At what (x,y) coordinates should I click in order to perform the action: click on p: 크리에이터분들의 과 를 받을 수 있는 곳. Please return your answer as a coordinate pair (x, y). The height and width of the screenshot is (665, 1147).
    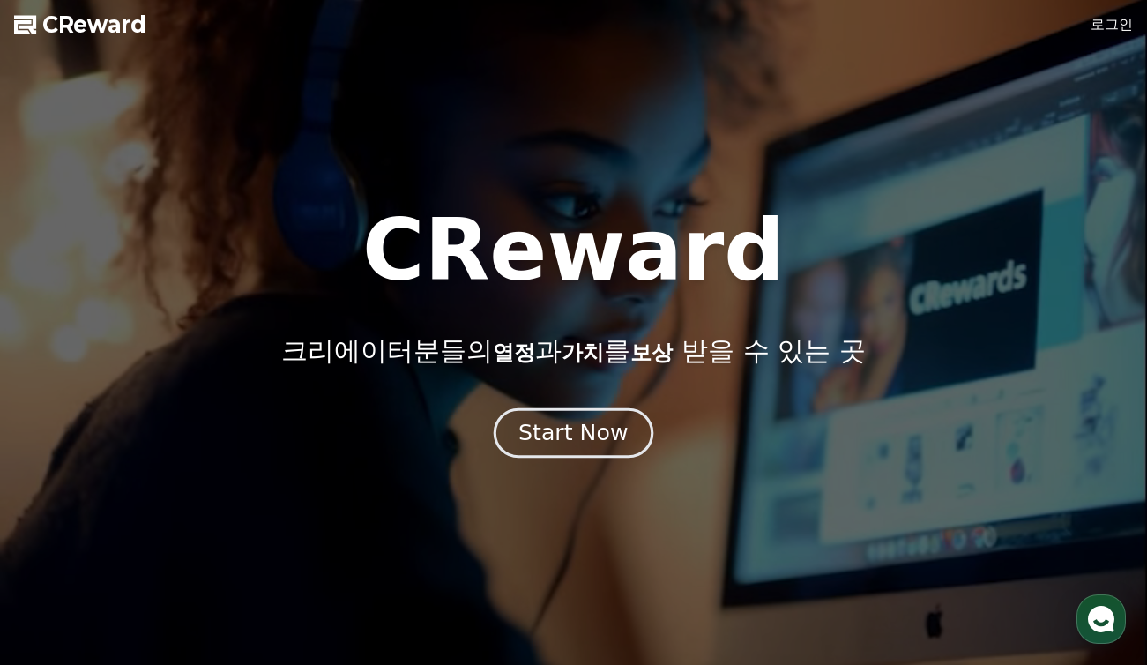
    Looking at the image, I should click on (573, 351).